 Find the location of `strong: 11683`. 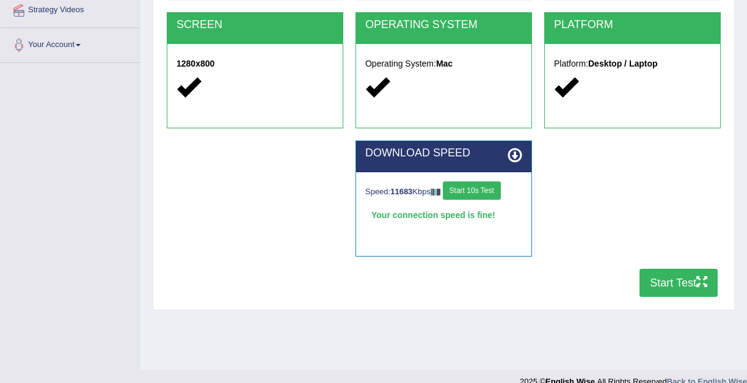

strong: 11683 is located at coordinates (401, 191).